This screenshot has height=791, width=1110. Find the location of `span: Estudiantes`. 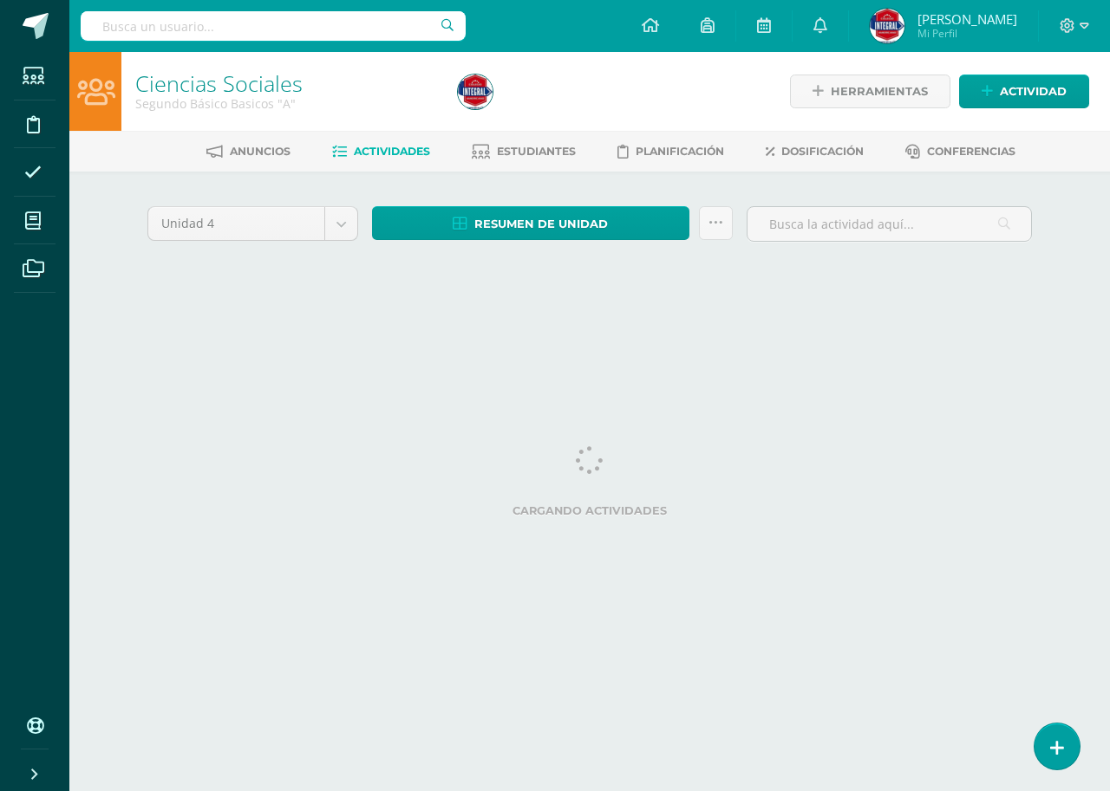

span: Estudiantes is located at coordinates (536, 151).